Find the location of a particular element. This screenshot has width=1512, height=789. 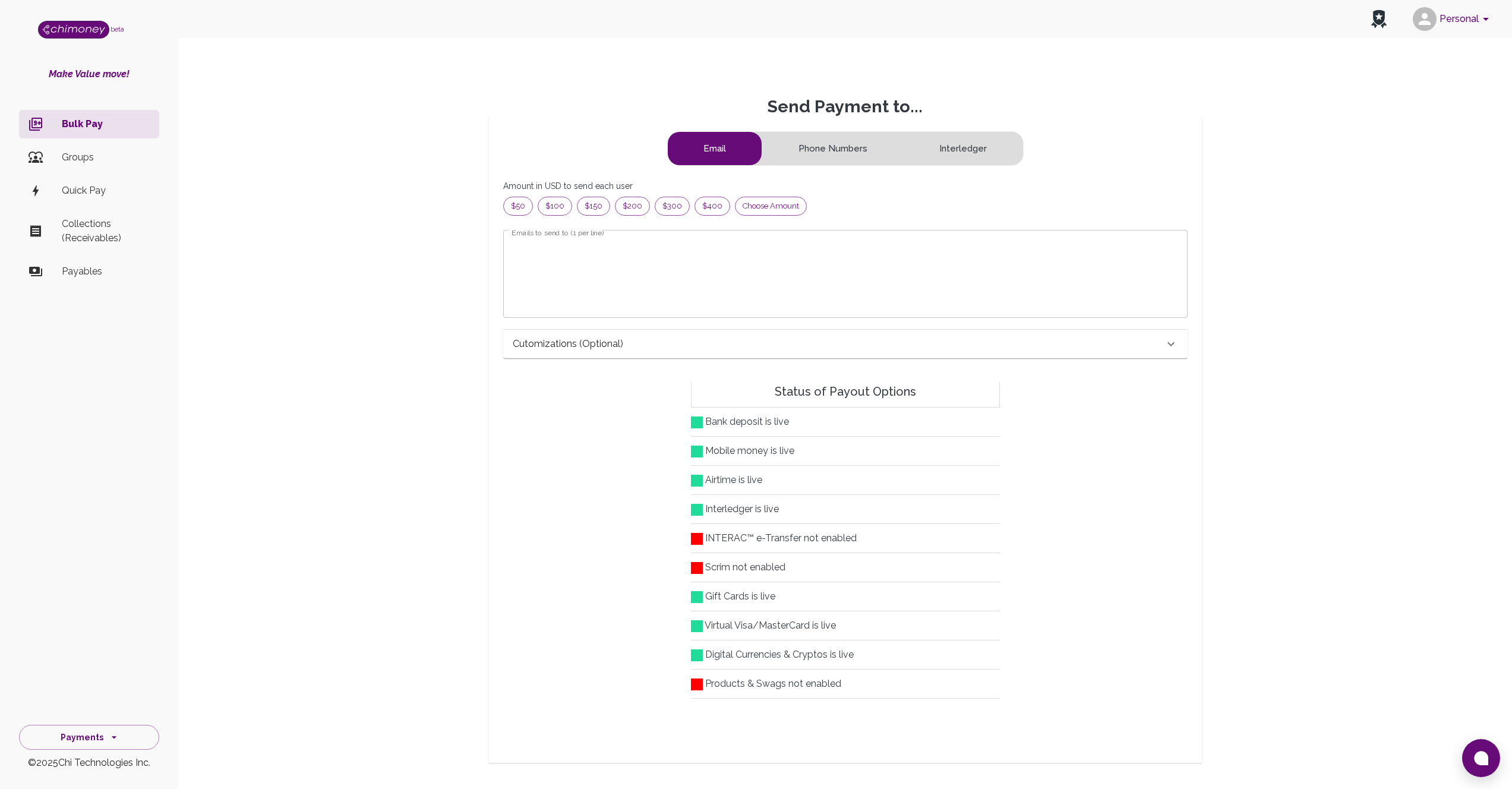

p: Payables is located at coordinates (106, 271).